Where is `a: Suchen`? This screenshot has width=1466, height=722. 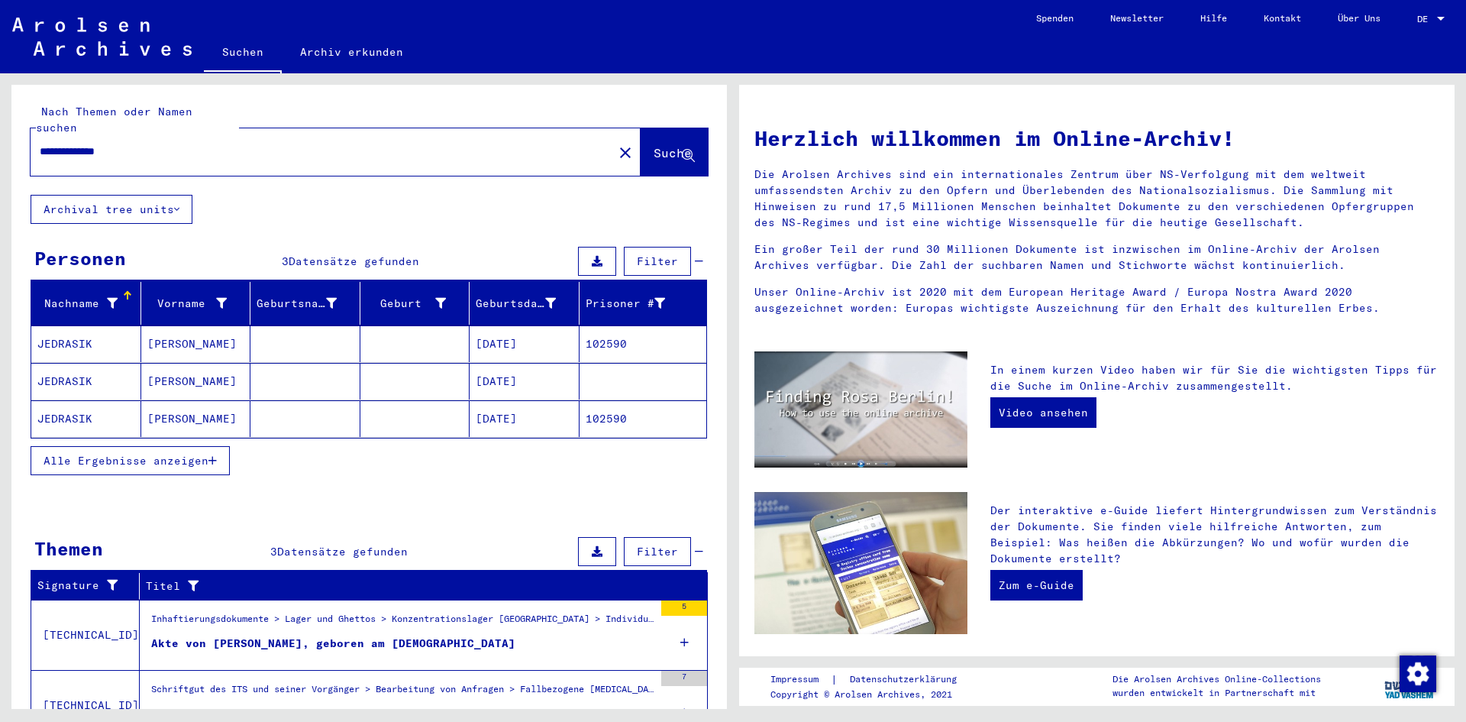 a: Suchen is located at coordinates (243, 53).